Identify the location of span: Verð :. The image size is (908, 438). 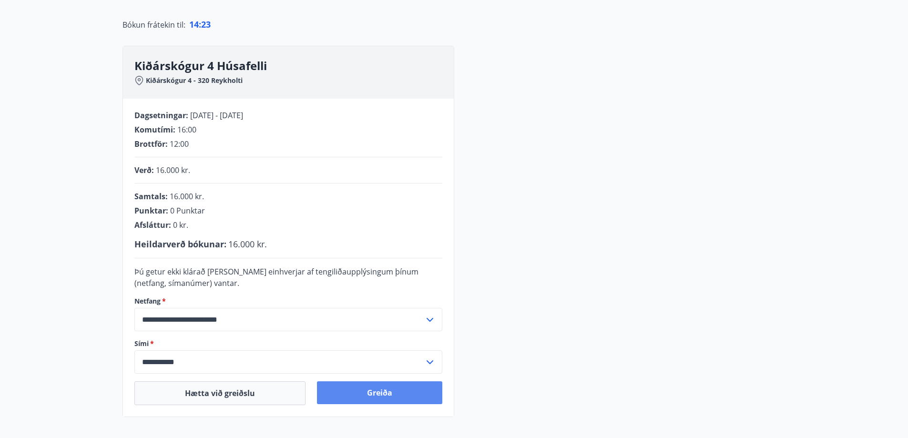
(144, 170).